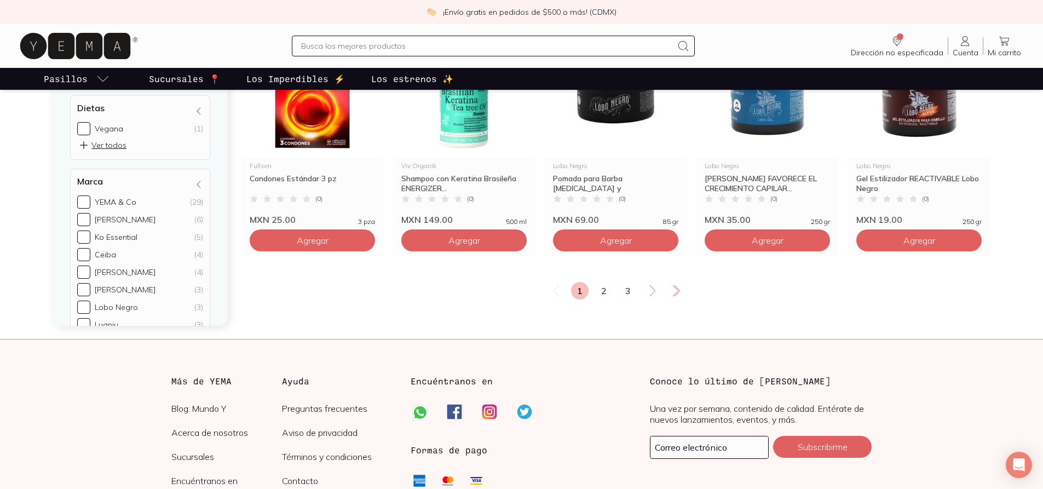  I want to click on div: Ko Essential, so click(116, 237).